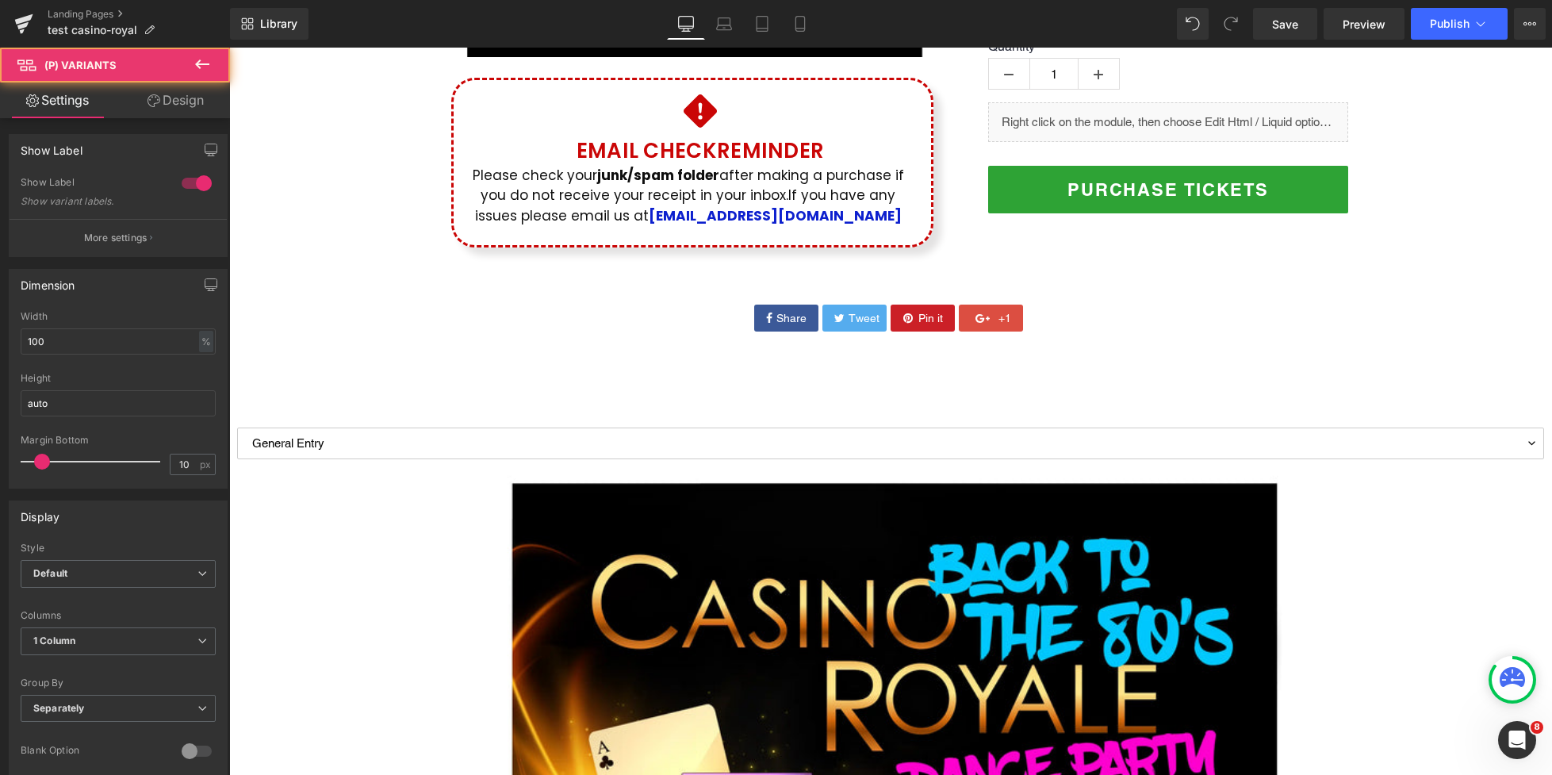 This screenshot has height=775, width=1552. What do you see at coordinates (175, 100) in the screenshot?
I see `a: Design` at bounding box center [175, 100].